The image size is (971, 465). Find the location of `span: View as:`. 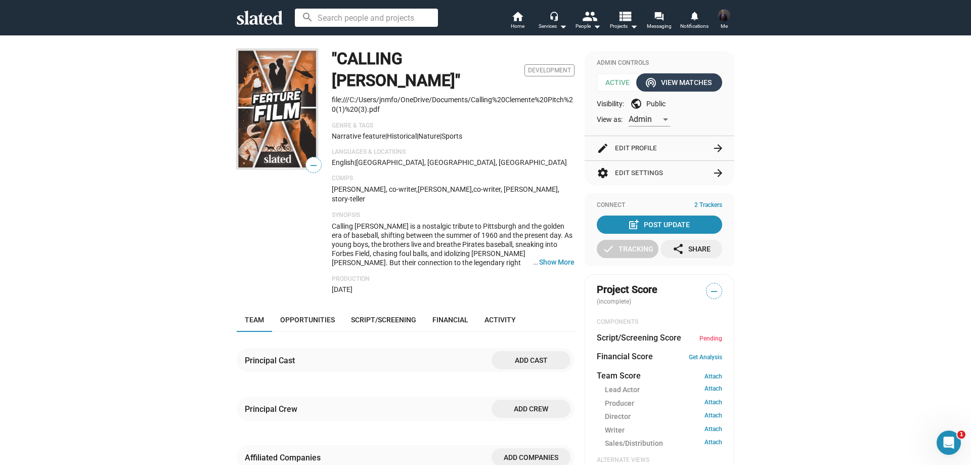

span: View as: is located at coordinates (610, 119).